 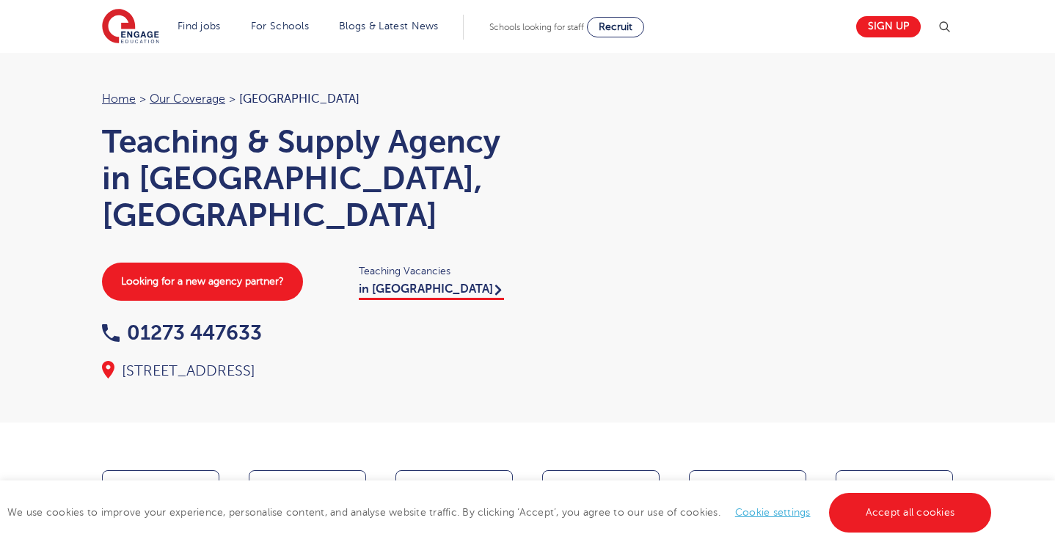 I want to click on span: We use cookies to improve your experience, personalise content, and analyse website traffic. By c..., so click(x=501, y=512).